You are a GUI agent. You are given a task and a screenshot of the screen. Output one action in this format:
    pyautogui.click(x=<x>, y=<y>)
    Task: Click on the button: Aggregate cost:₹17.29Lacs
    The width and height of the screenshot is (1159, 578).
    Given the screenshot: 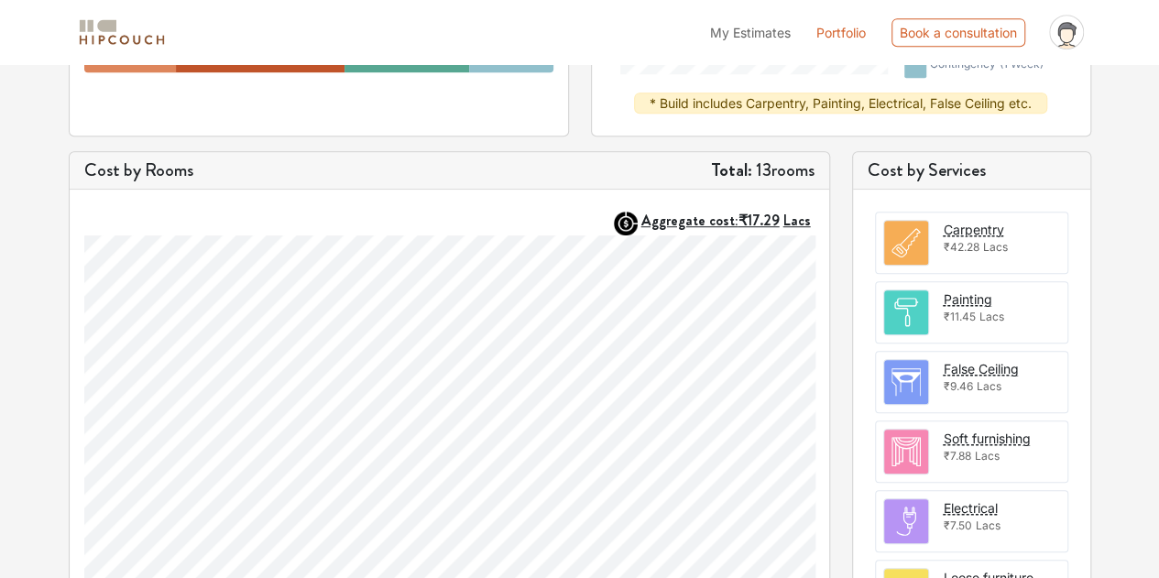 What is the action you would take?
    pyautogui.click(x=727, y=220)
    